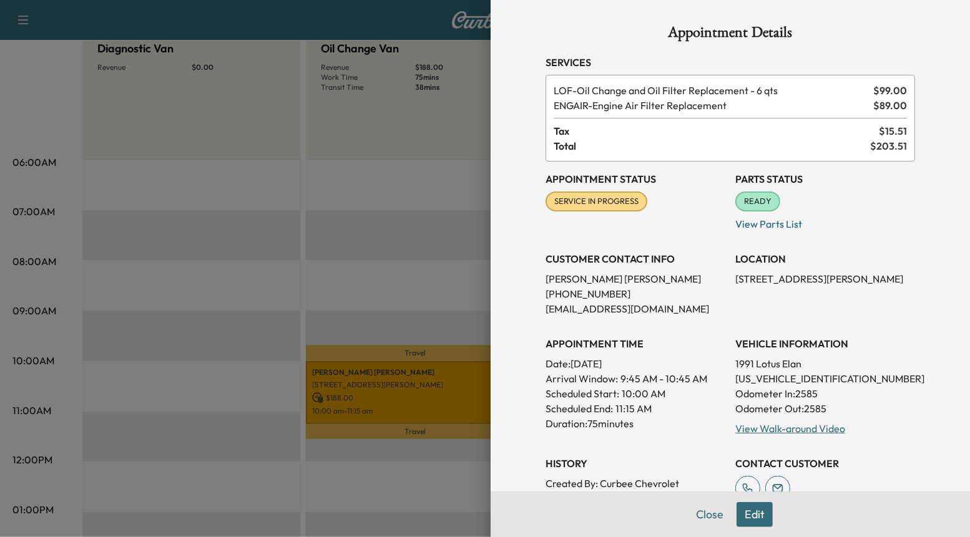 This screenshot has height=537, width=970. What do you see at coordinates (635, 464) in the screenshot?
I see `h3: History` at bounding box center [635, 464].